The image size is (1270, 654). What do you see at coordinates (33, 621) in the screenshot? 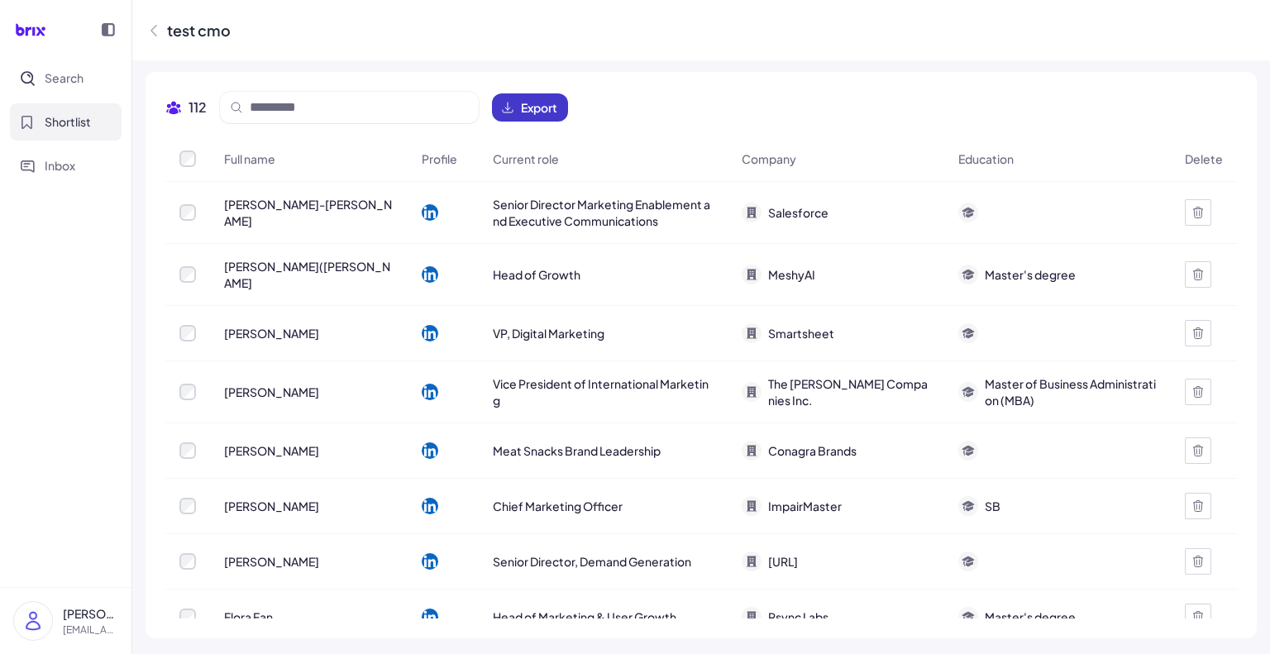
I see `img: user_logo.png` at bounding box center [33, 621].